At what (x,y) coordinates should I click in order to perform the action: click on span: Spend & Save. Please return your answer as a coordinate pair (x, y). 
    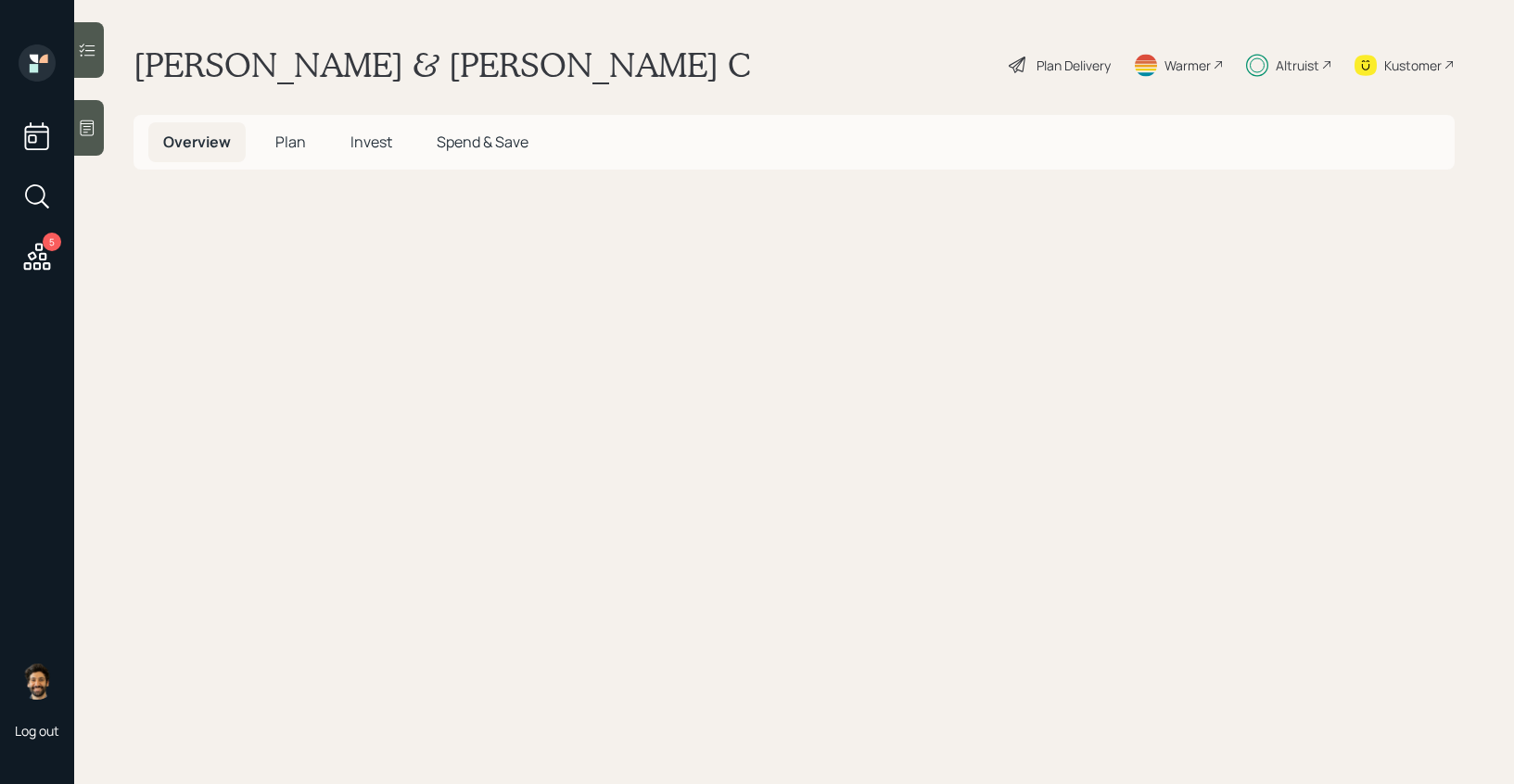
    Looking at the image, I should click on (482, 142).